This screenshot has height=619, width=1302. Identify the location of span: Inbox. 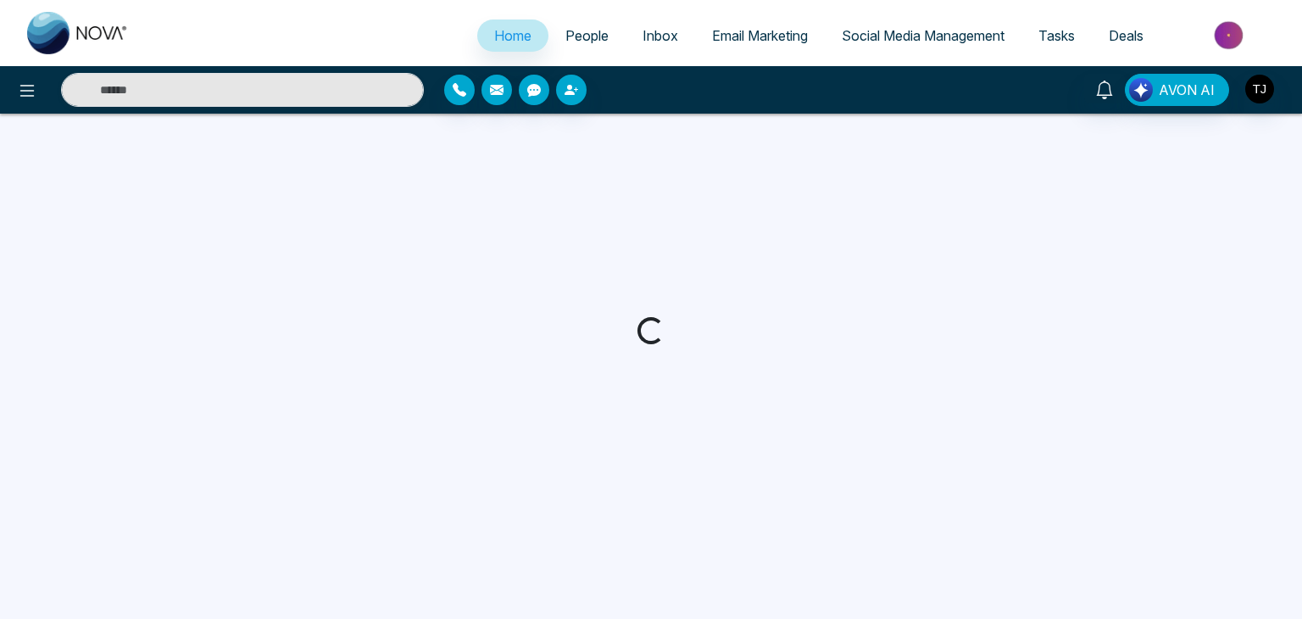
(660, 36).